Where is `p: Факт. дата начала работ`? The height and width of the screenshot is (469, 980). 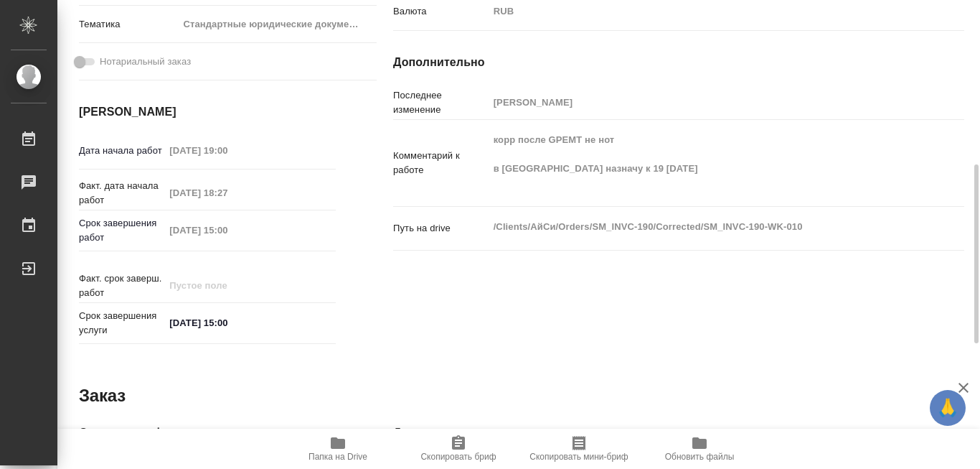 p: Факт. дата начала работ is located at coordinates (121, 193).